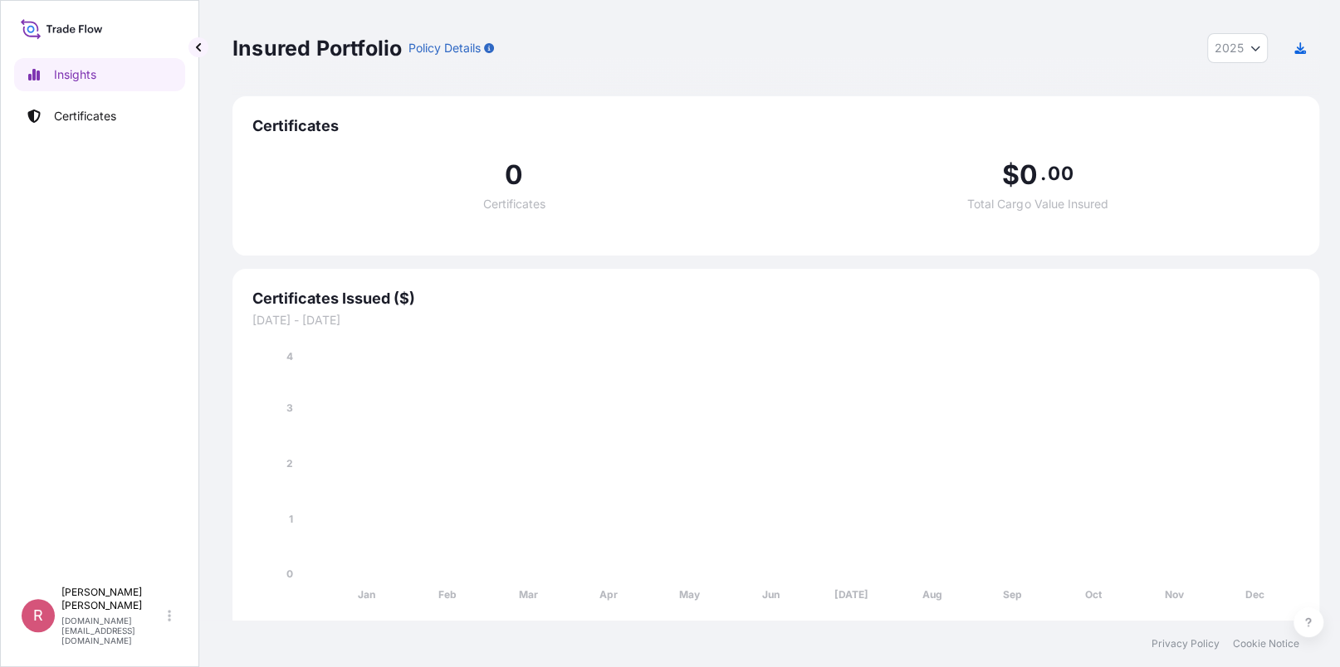 The height and width of the screenshot is (667, 1340). What do you see at coordinates (1186, 644) in the screenshot?
I see `p: Privacy Policy` at bounding box center [1186, 644].